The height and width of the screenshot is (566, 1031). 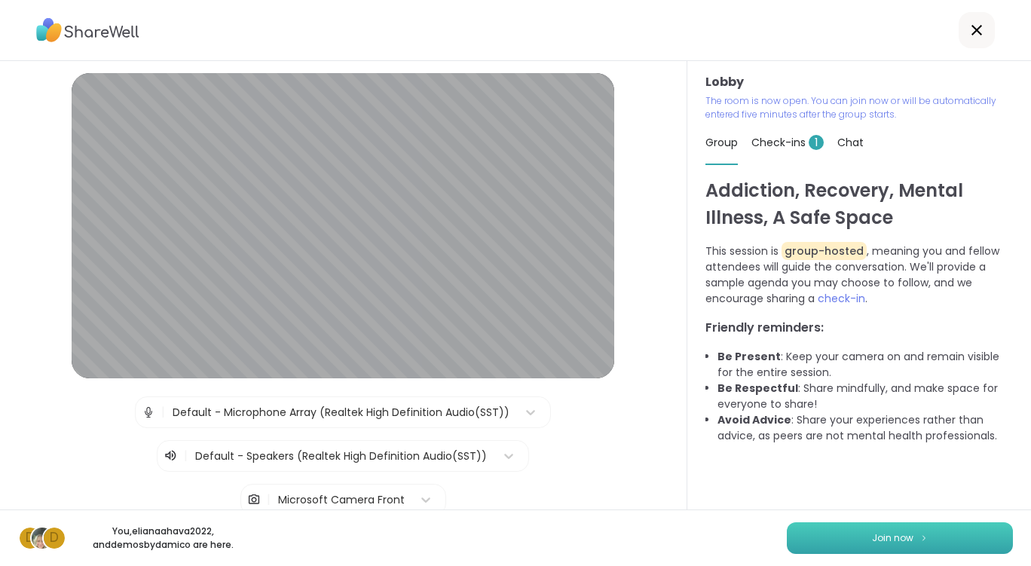 I want to click on b: Be Present, so click(x=749, y=356).